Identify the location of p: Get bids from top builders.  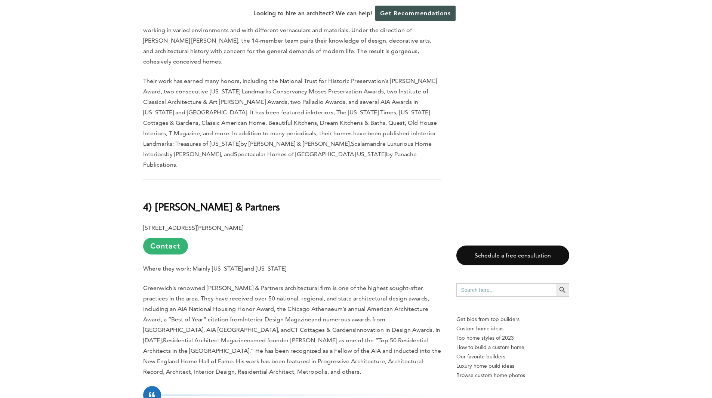
(513, 319).